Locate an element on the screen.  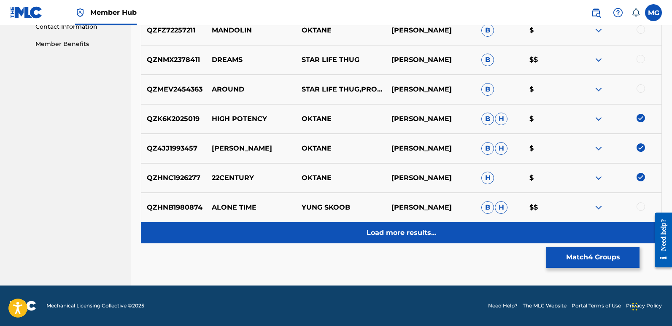
a: Need Help? is located at coordinates (503, 306).